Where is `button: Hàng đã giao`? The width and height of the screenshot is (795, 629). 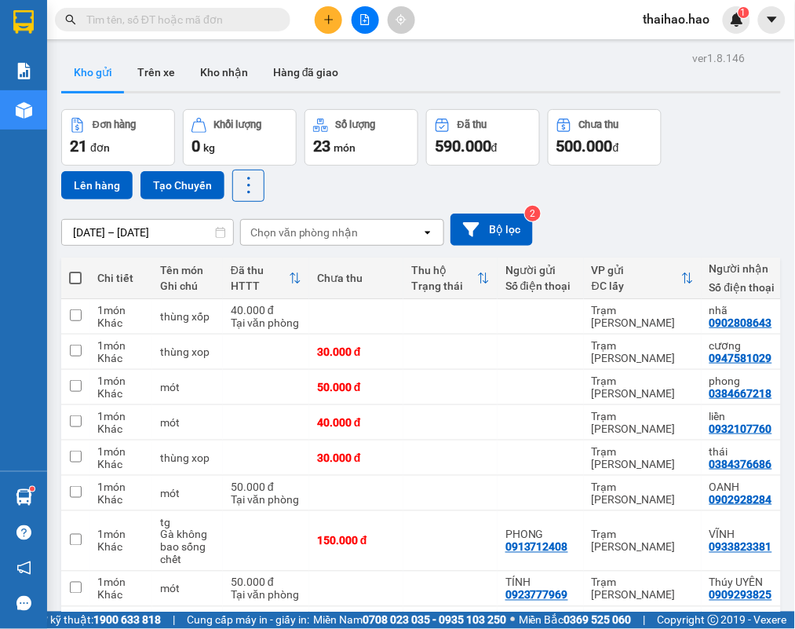
button: Hàng đã giao is located at coordinates (306, 72).